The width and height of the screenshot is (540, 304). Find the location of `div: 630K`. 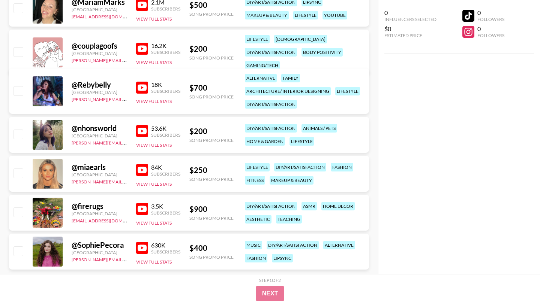

div: 630K is located at coordinates (166, 245).